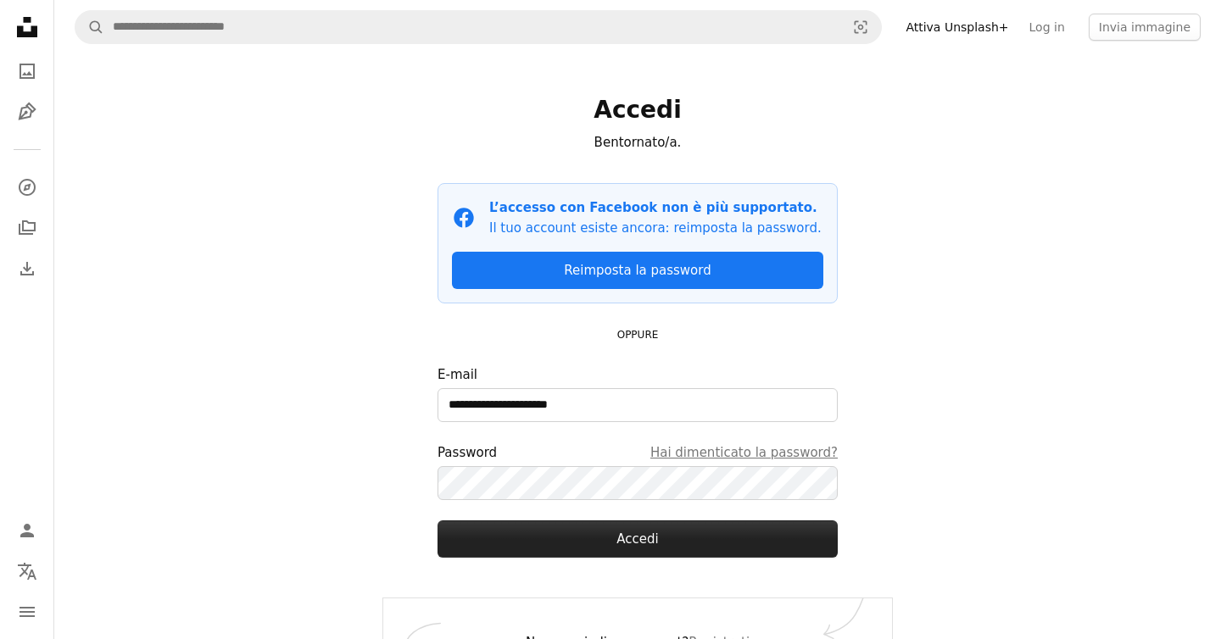 This screenshot has width=1221, height=639. Describe the element at coordinates (27, 571) in the screenshot. I see `button: Lingua` at that location.